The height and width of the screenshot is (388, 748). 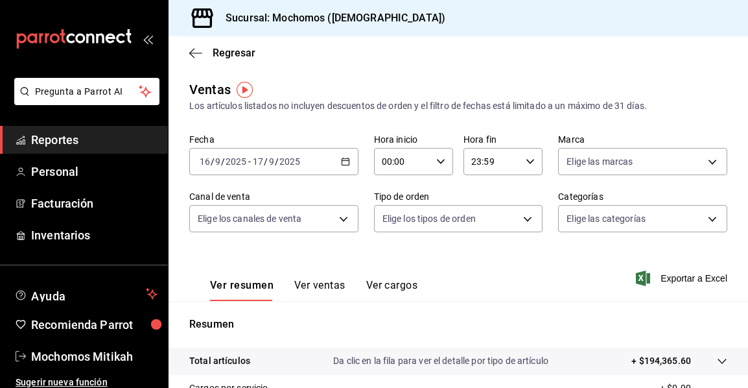 I want to click on span: Inventarios, so click(x=94, y=235).